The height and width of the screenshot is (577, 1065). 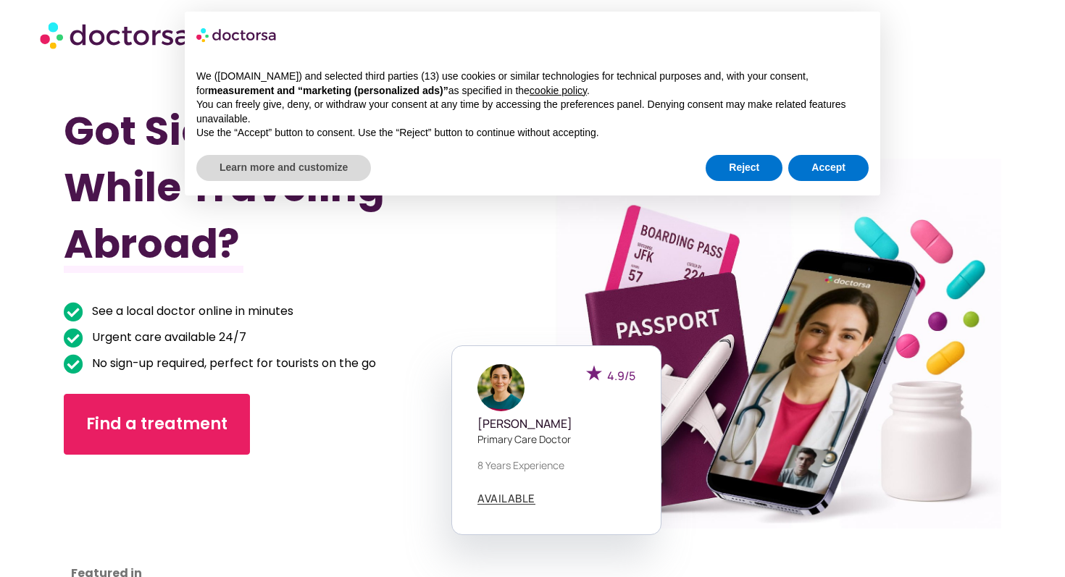 What do you see at coordinates (532, 112) in the screenshot?
I see `p: You can freely give, deny, or withdraw your consent at any time by accessing the preferences pane...` at bounding box center [532, 112].